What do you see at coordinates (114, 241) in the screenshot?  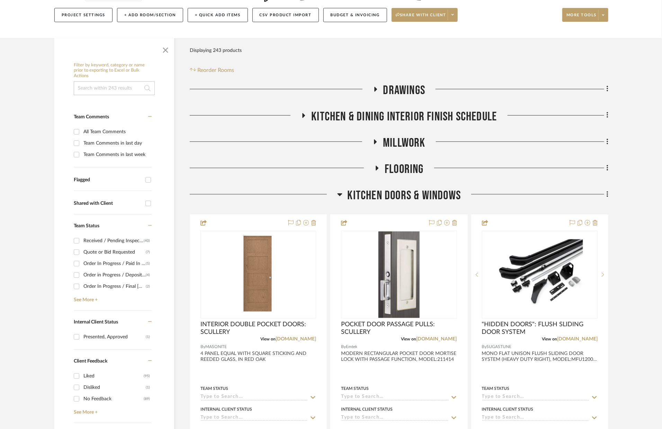 I see `div: Received / Pending Inspection` at bounding box center [114, 241].